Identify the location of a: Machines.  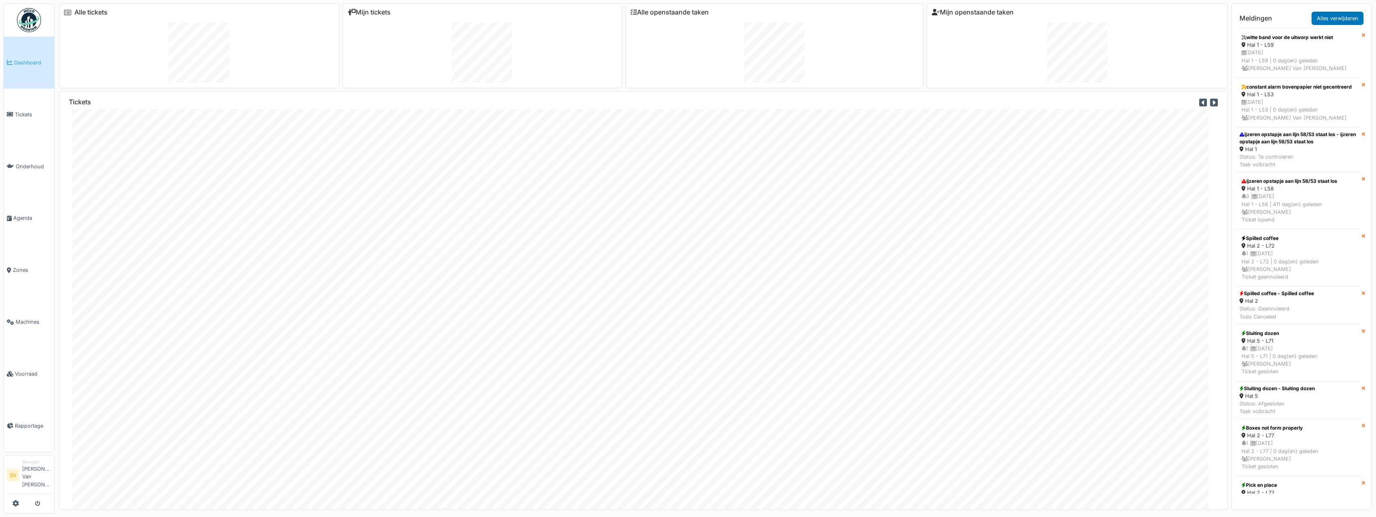
(29, 322).